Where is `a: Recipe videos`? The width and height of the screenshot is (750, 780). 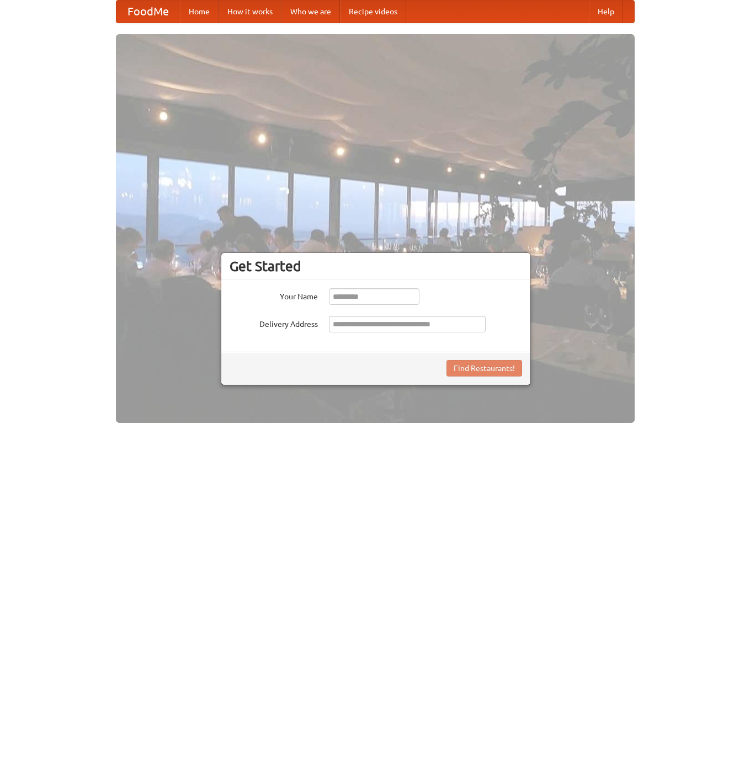
a: Recipe videos is located at coordinates (373, 12).